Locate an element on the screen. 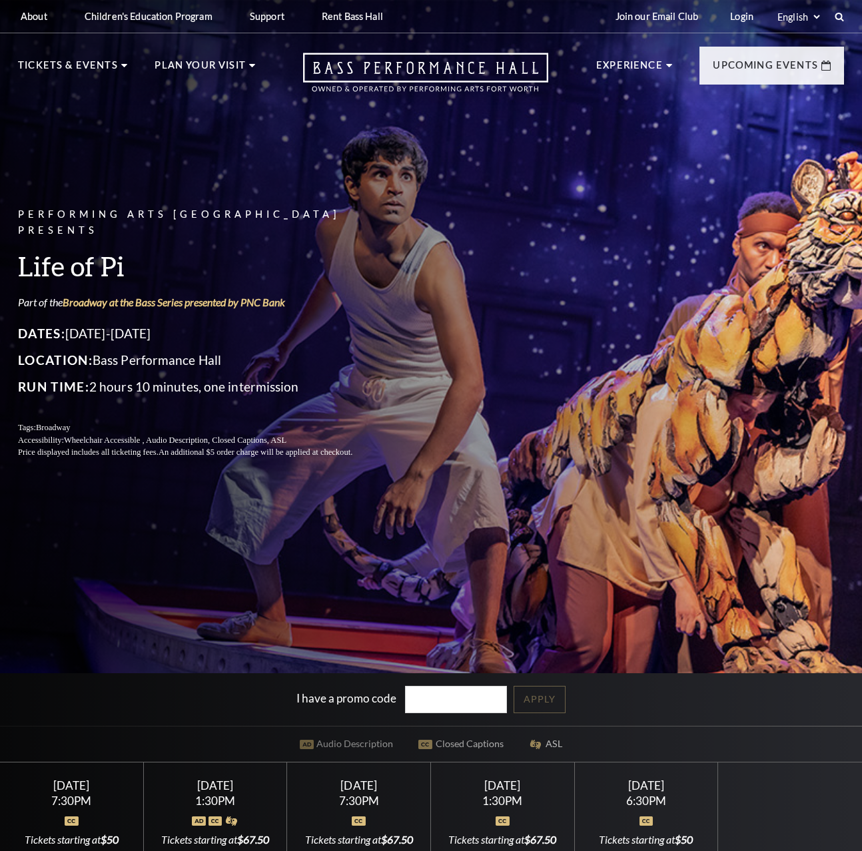 Image resolution: width=862 pixels, height=851 pixels. a: Broadway at the Bass Series presented by PNC Bank is located at coordinates (174, 302).